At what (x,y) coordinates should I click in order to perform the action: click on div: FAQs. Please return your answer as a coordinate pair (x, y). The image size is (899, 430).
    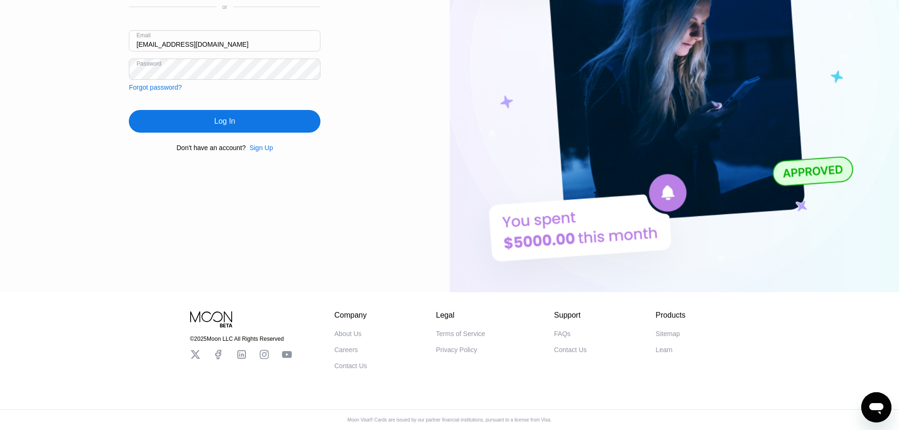
    Looking at the image, I should click on (562, 333).